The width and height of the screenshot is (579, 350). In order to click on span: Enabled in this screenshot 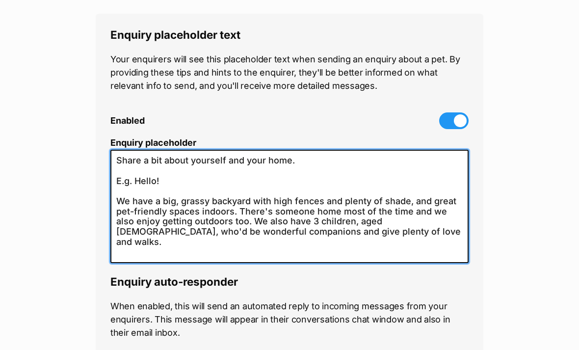, I will do `click(128, 121)`.